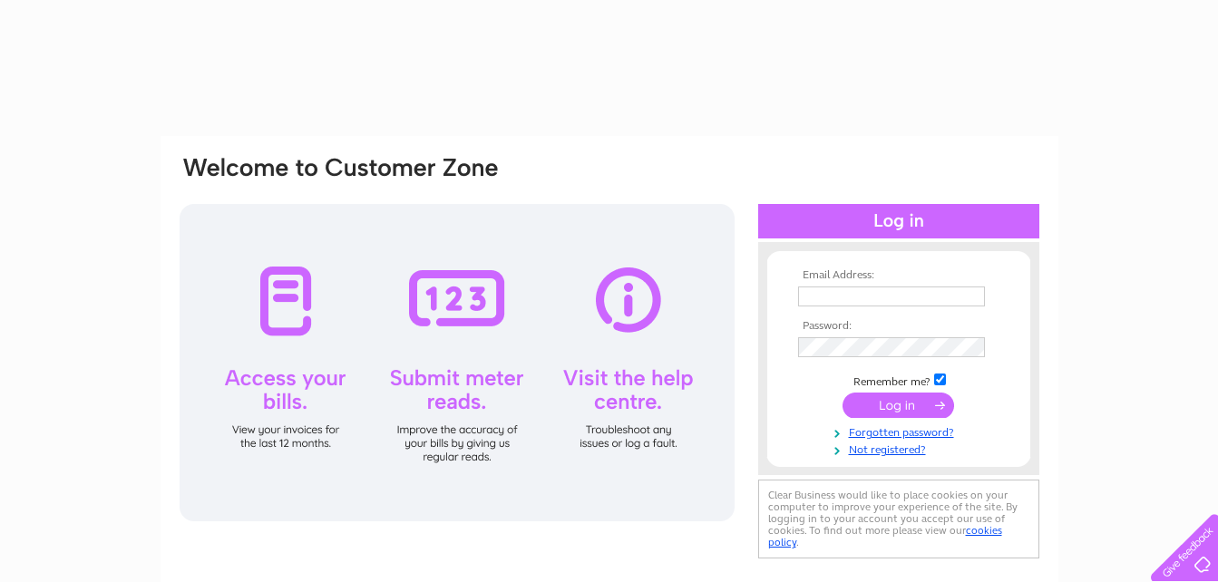 This screenshot has height=582, width=1218. I want to click on a: Forgotten password?, so click(901, 431).